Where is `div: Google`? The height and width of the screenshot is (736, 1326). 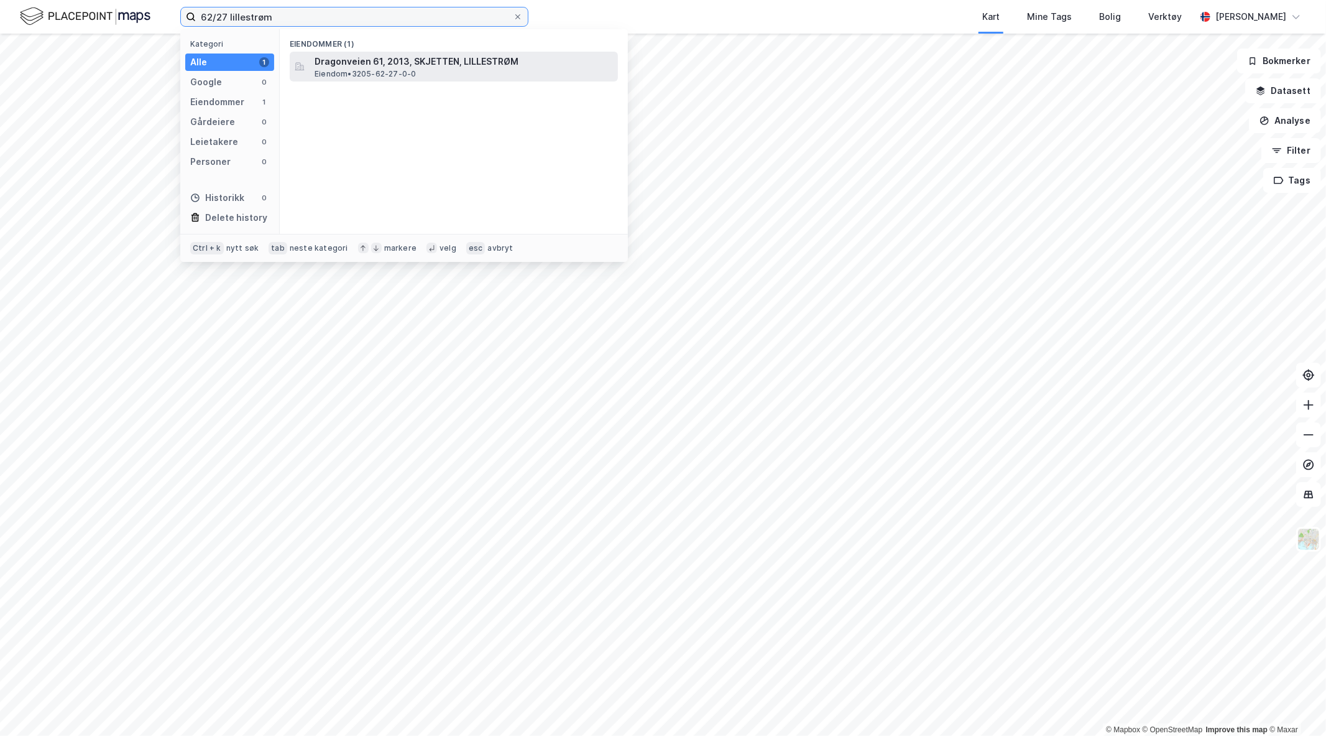
div: Google is located at coordinates (206, 82).